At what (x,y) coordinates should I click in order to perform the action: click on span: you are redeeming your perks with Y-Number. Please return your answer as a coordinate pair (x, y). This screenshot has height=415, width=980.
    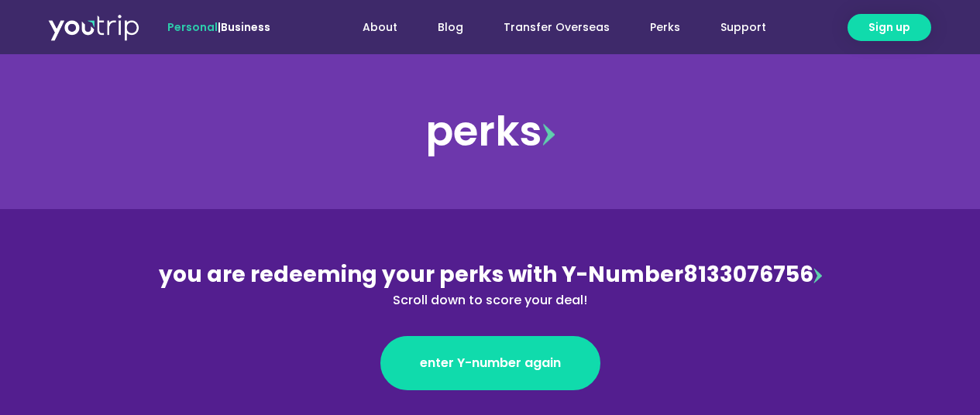
    Looking at the image, I should click on (421, 274).